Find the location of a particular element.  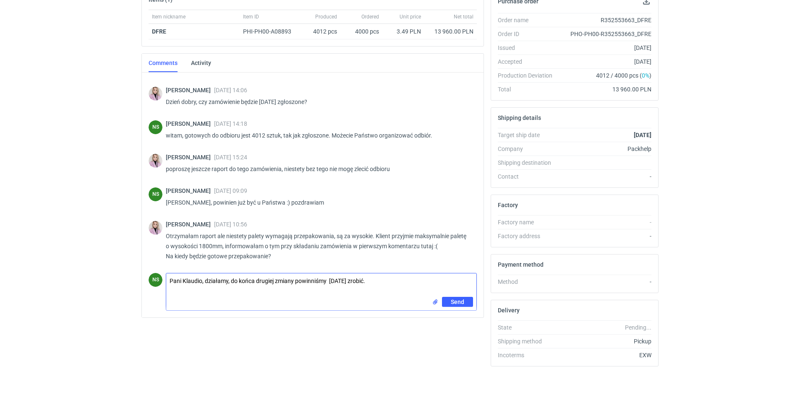

div: R352553663_DFRE is located at coordinates (605, 20).